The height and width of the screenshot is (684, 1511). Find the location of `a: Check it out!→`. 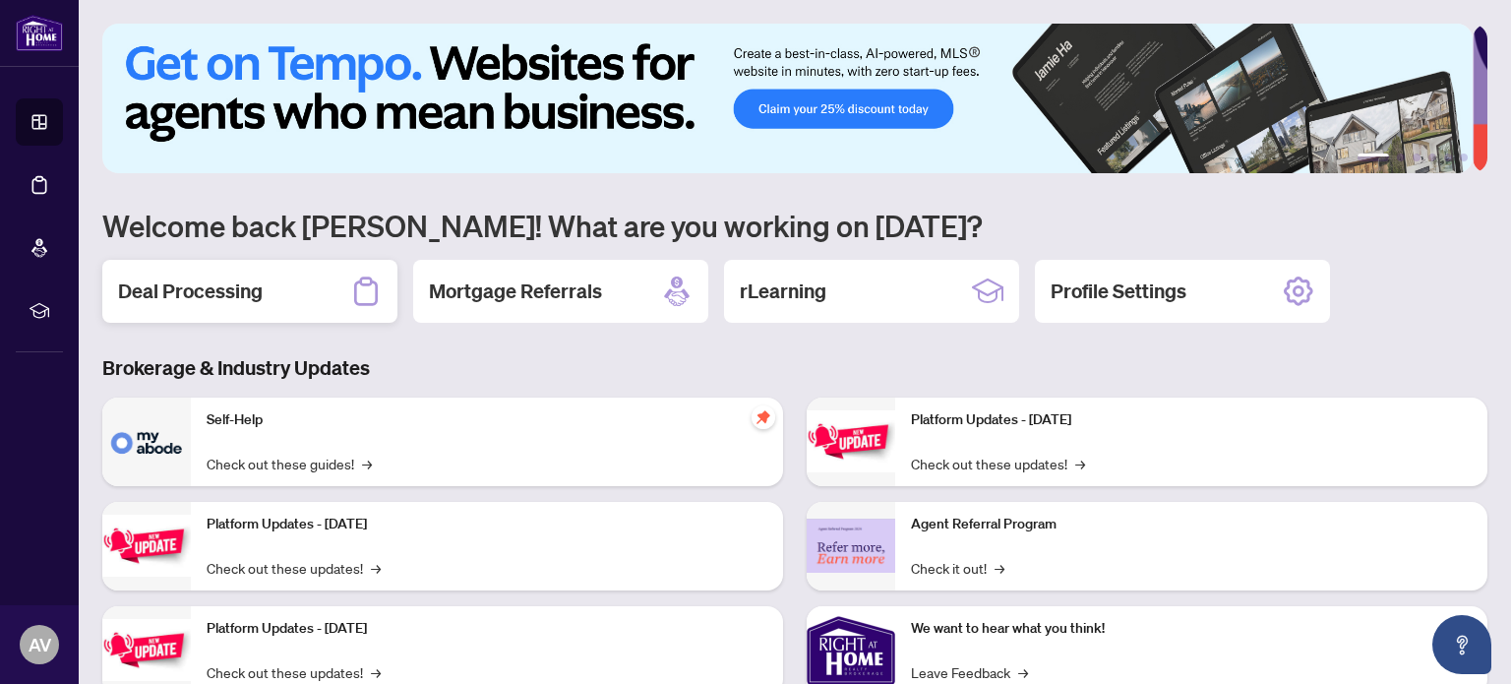

a: Check it out!→ is located at coordinates (957, 568).